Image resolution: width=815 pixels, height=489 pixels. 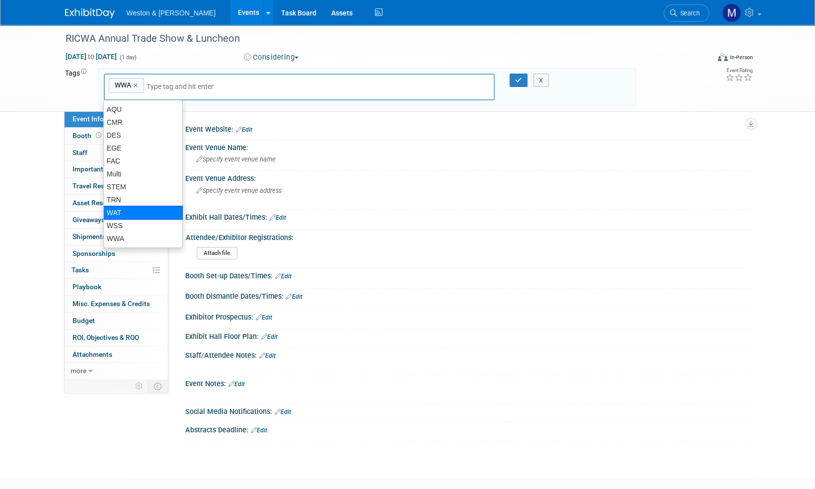 I want to click on a: Misc. Expenses & Credits, so click(x=116, y=304).